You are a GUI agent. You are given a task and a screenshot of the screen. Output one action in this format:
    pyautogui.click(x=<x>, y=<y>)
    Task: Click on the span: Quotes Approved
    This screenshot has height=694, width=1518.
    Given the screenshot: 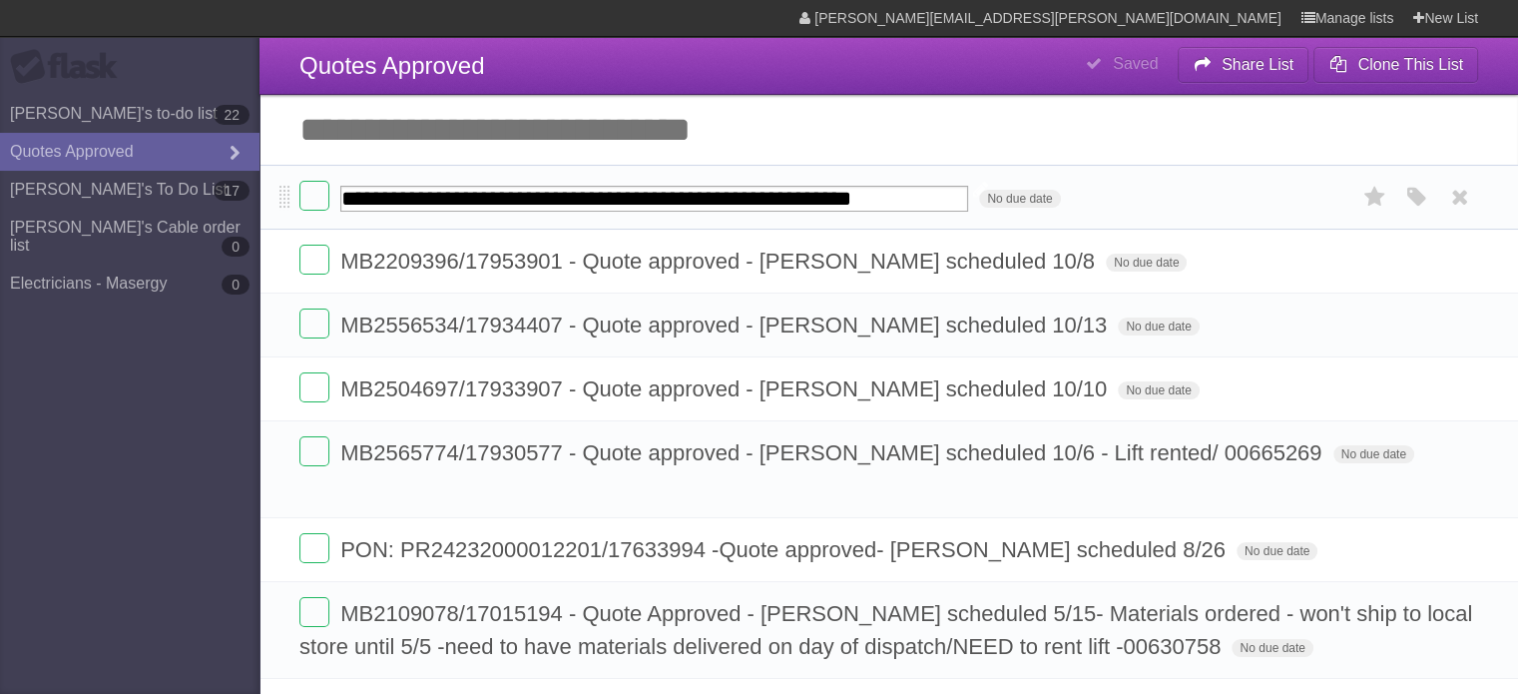 What is the action you would take?
    pyautogui.click(x=391, y=65)
    